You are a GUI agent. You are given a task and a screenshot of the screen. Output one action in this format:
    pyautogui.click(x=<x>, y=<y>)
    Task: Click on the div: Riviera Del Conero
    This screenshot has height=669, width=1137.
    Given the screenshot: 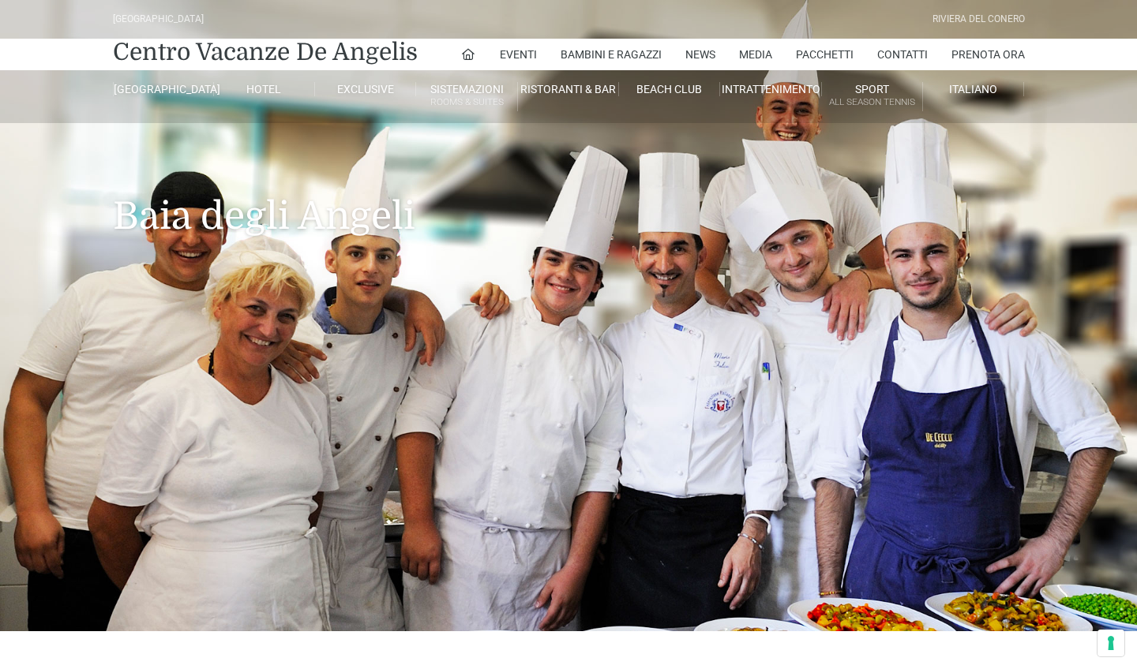 What is the action you would take?
    pyautogui.click(x=978, y=19)
    